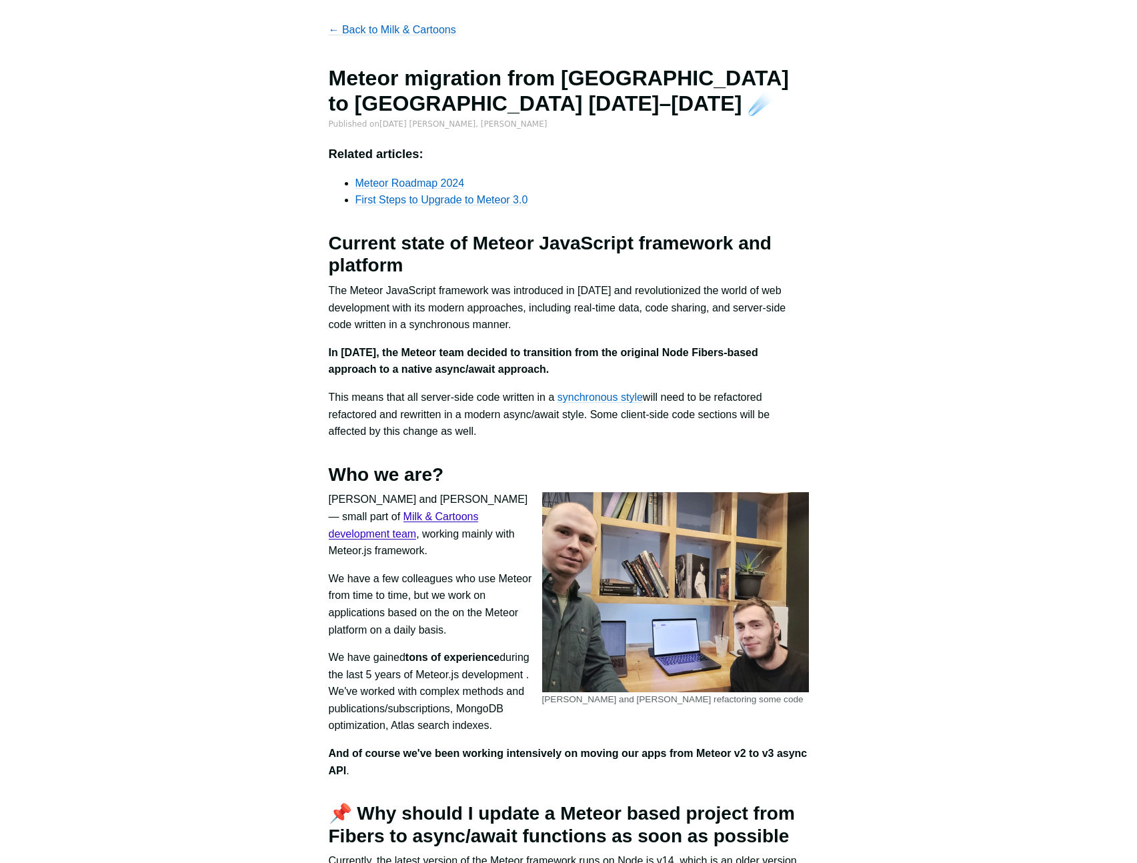  What do you see at coordinates (404, 525) in the screenshot?
I see `a: Milk & Cartoons development team` at bounding box center [404, 525].